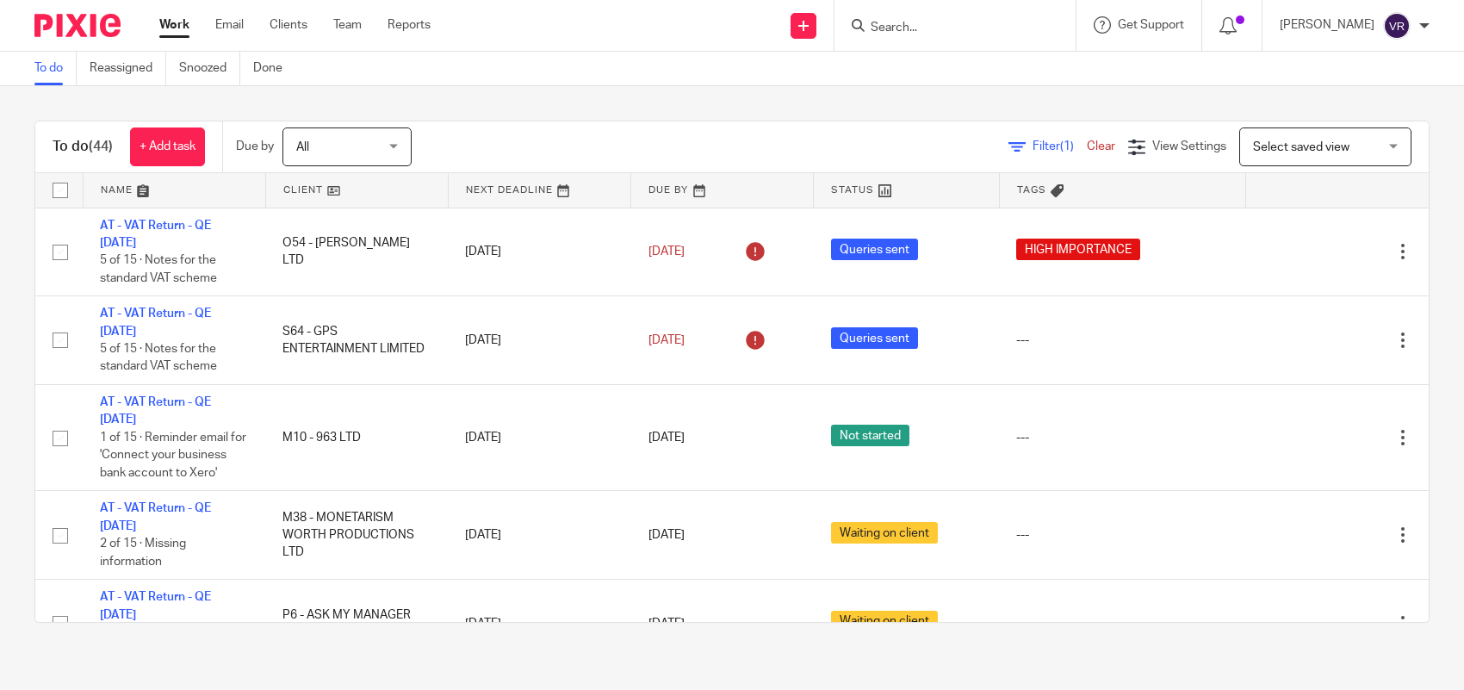 The width and height of the screenshot is (1464, 690). I want to click on td: S64 - GPS ENTERTAINMENT LIMITED, so click(357, 340).